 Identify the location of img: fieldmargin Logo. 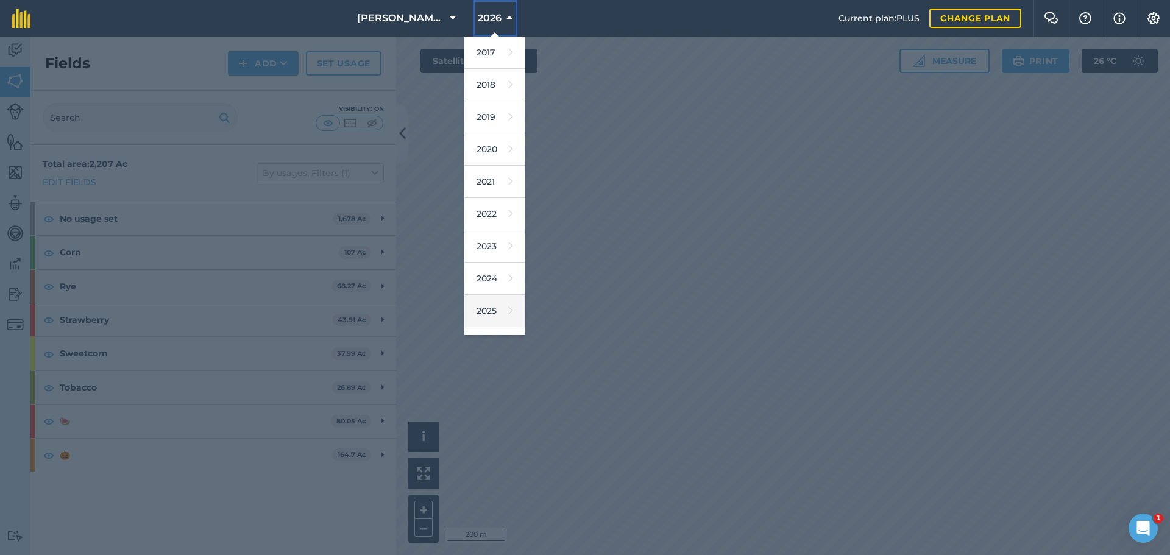
(21, 18).